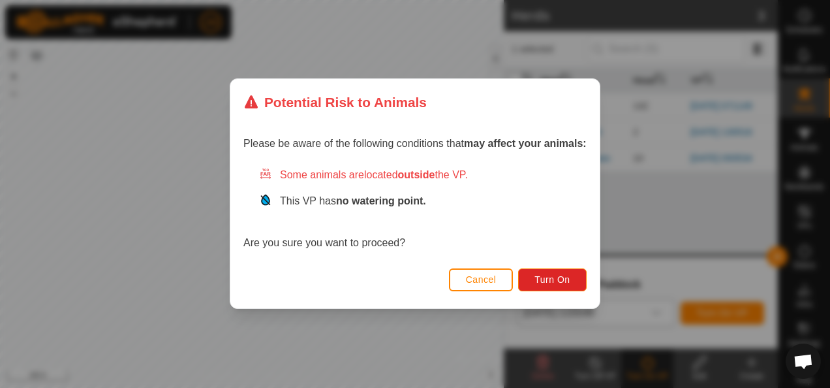 Image resolution: width=830 pixels, height=388 pixels. Describe the element at coordinates (416, 175) in the screenshot. I see `strong: outside` at that location.